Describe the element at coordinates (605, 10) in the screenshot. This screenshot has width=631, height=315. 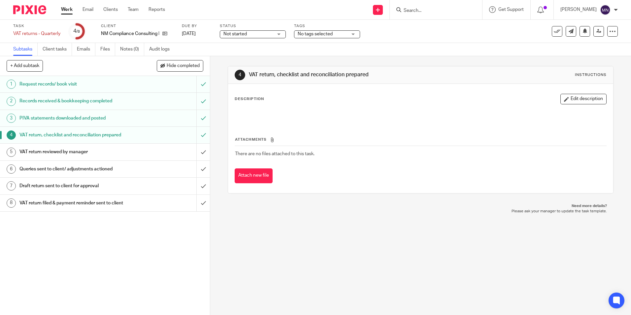
I see `img: svg%3E` at that location.